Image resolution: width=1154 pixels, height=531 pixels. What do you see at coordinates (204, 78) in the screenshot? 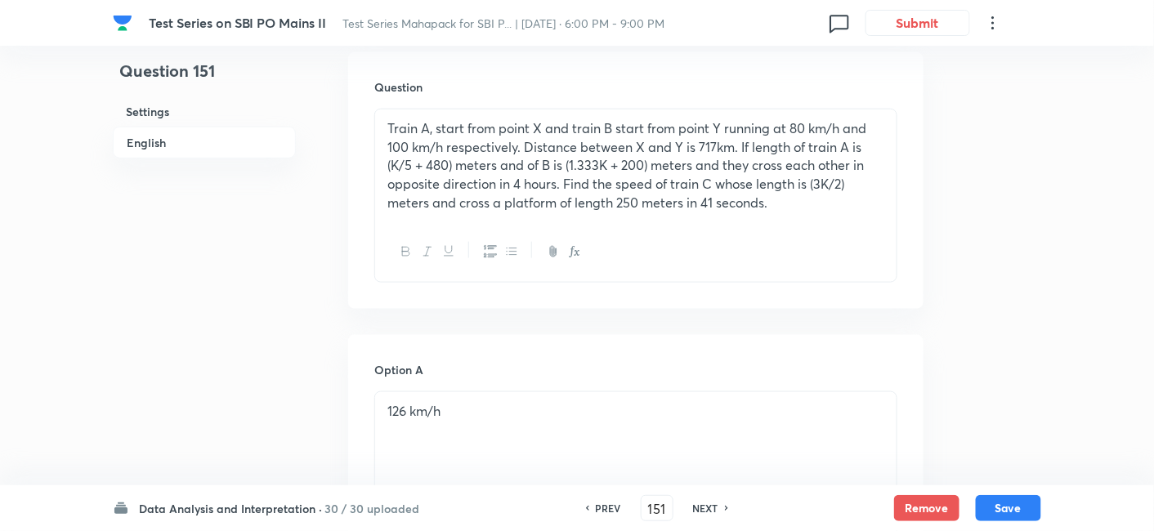
I see `h4: Question 151` at bounding box center [204, 78].